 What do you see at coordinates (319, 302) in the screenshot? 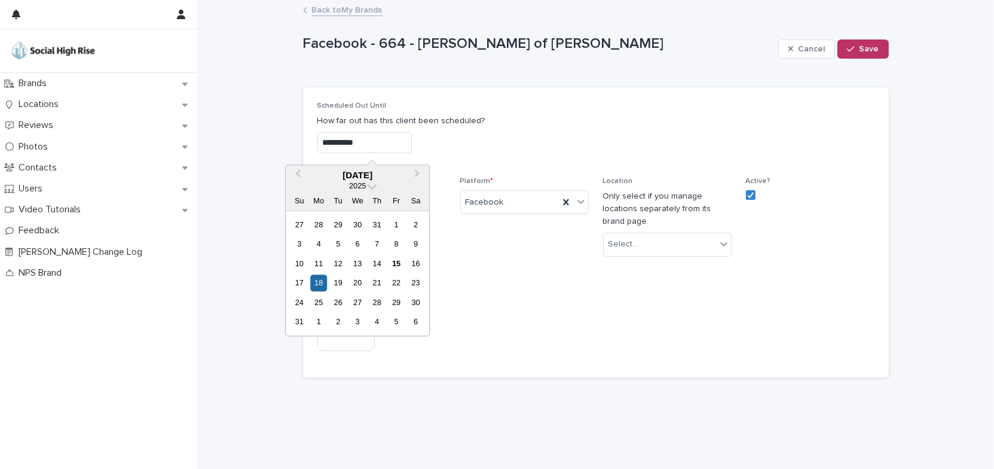
I see `div: Choose Monday, August 25th, 2025` at bounding box center [319, 302].